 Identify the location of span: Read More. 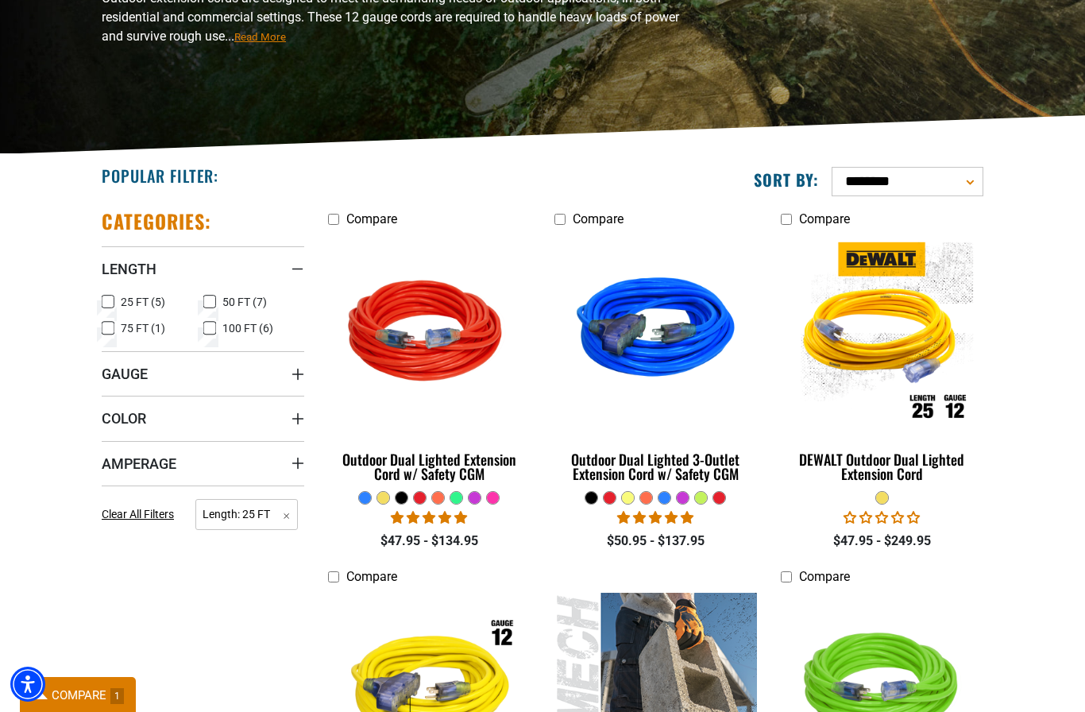
(260, 37).